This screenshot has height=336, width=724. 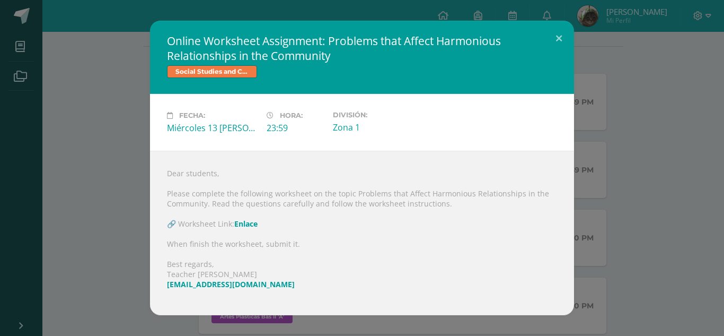 What do you see at coordinates (379, 115) in the screenshot?
I see `label: División:` at bounding box center [379, 115].